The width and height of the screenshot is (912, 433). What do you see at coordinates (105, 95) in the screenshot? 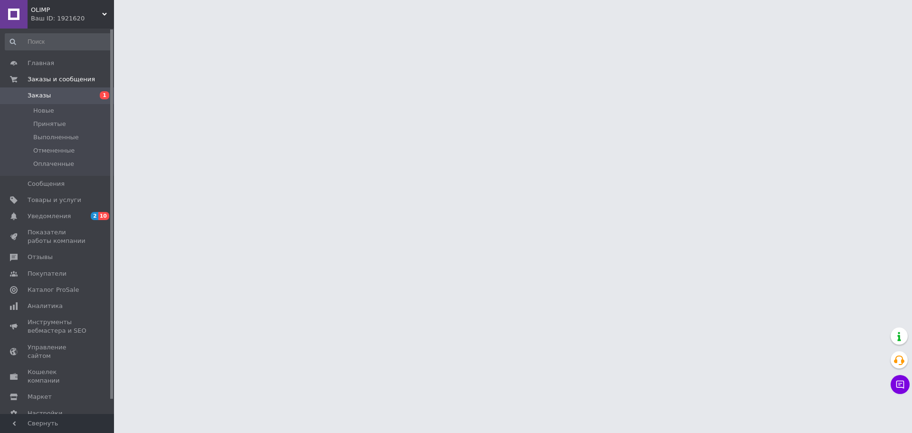
I see `span: 1` at bounding box center [105, 95].